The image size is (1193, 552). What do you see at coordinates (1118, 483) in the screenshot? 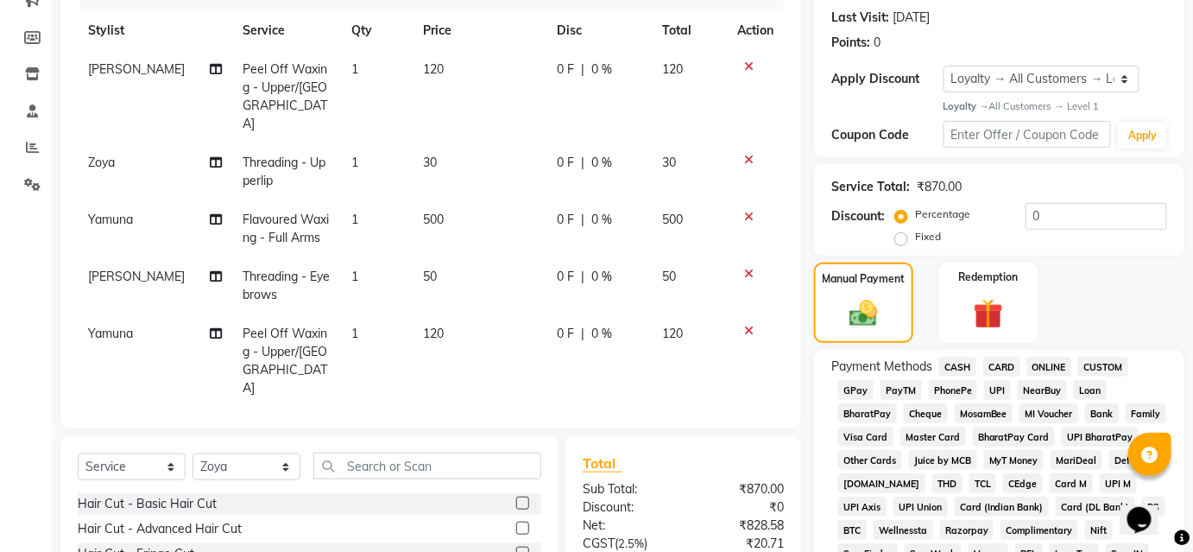
I see `span: UPI M` at bounding box center [1118, 483].